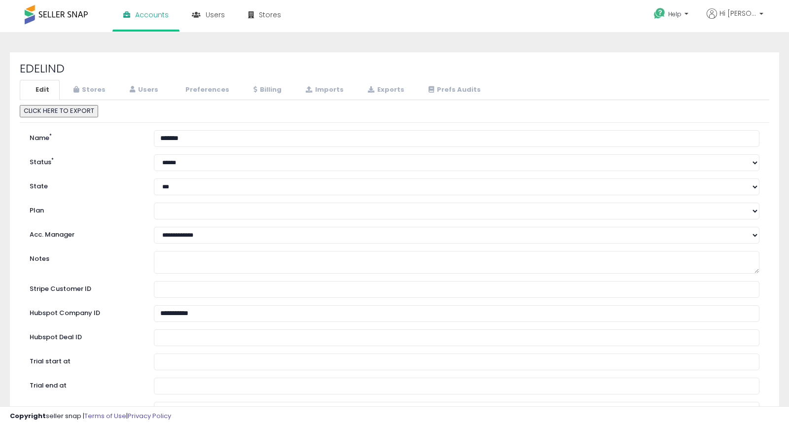 This screenshot has height=426, width=789. I want to click on a: Privacy Policy, so click(149, 416).